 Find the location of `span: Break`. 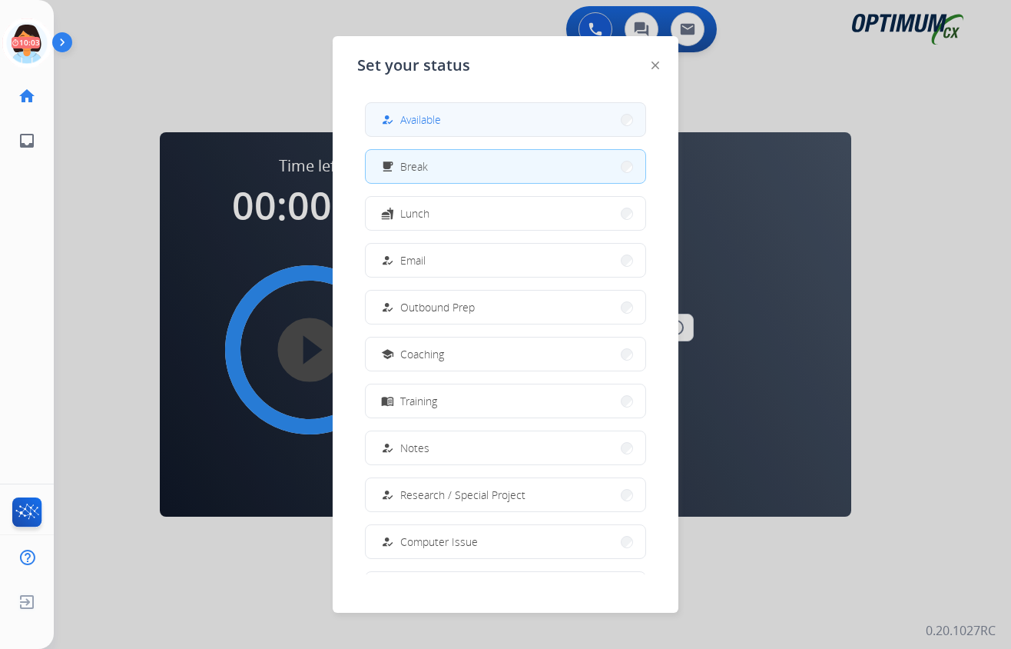

span: Break is located at coordinates (414, 166).